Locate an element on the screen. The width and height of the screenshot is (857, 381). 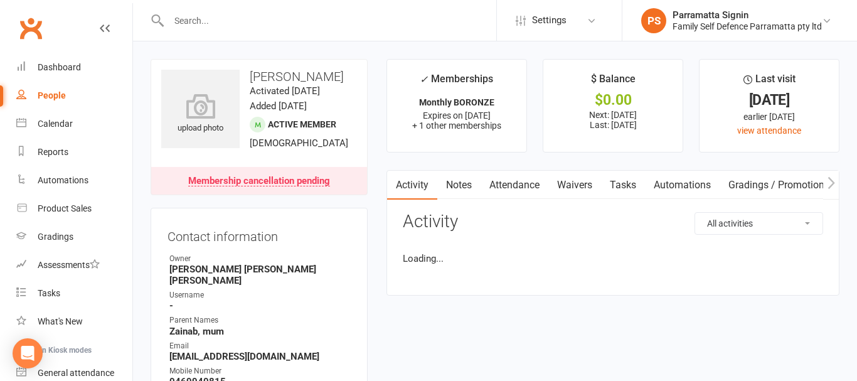
strong: Zainab, mum is located at coordinates (260, 331).